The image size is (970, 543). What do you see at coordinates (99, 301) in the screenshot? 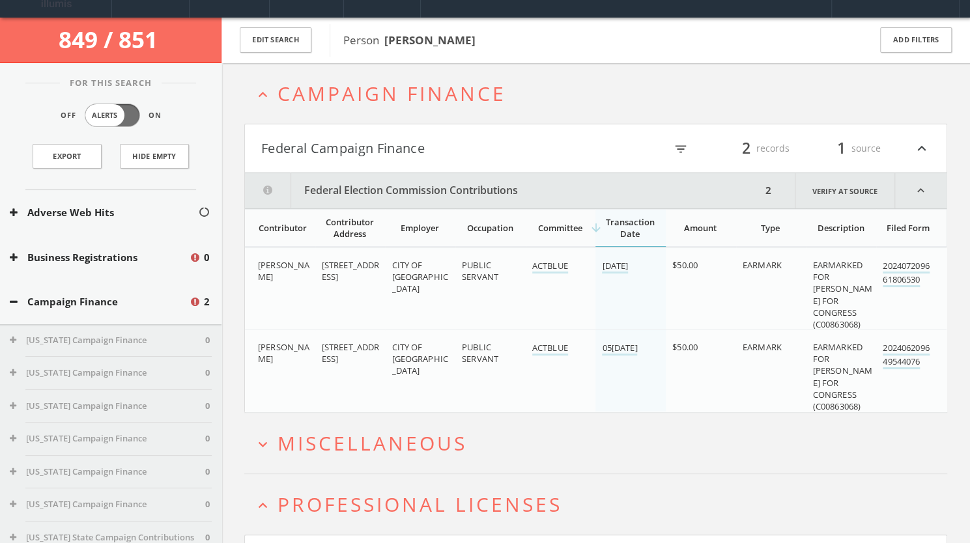
I see `button: Campaign Finance` at bounding box center [99, 301].